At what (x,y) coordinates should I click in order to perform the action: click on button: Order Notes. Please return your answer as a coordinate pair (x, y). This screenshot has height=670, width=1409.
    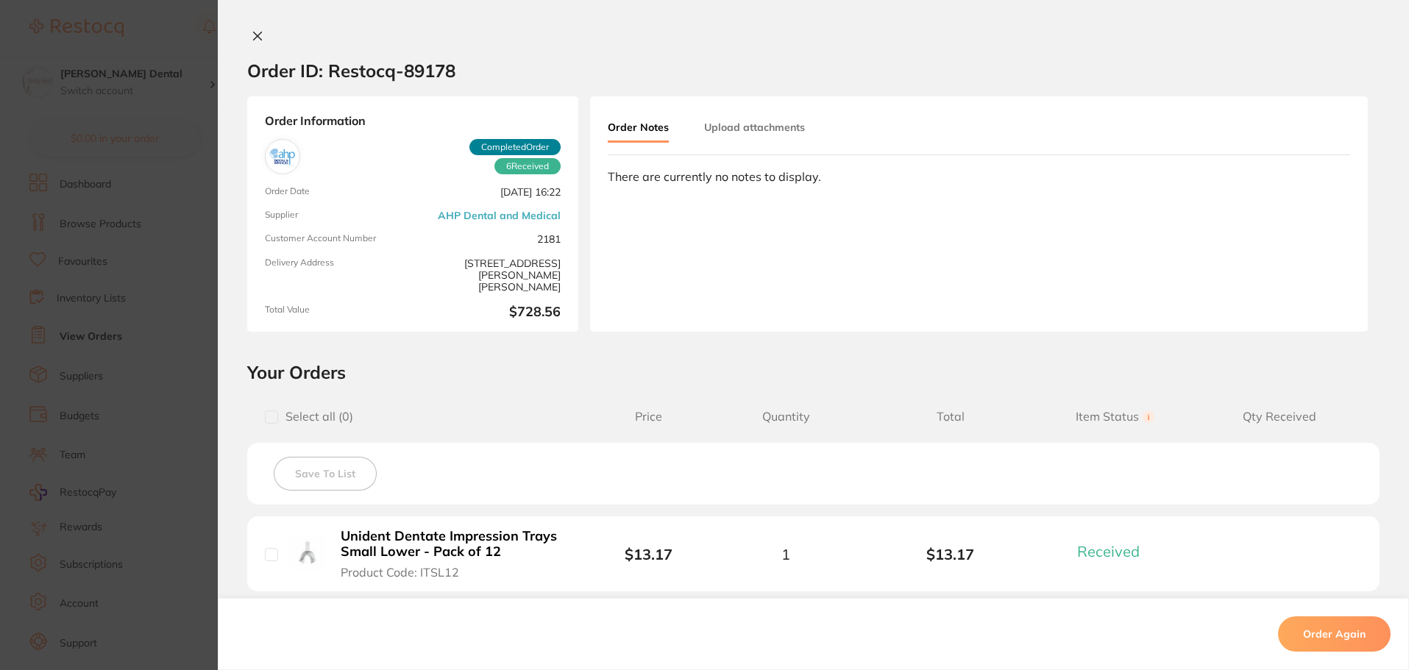
    Looking at the image, I should click on (638, 128).